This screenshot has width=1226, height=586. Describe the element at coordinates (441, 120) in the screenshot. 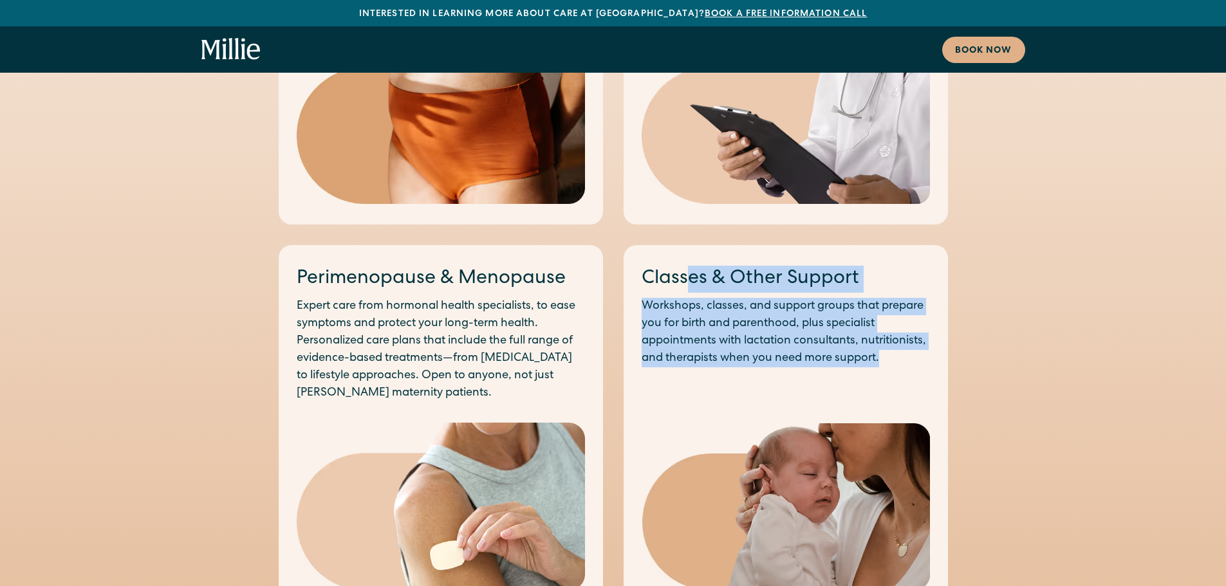

I see `img: Close-up of a woman's midsection wearing high-waisted postpartum underwear, highlighting comfort ...` at that location.